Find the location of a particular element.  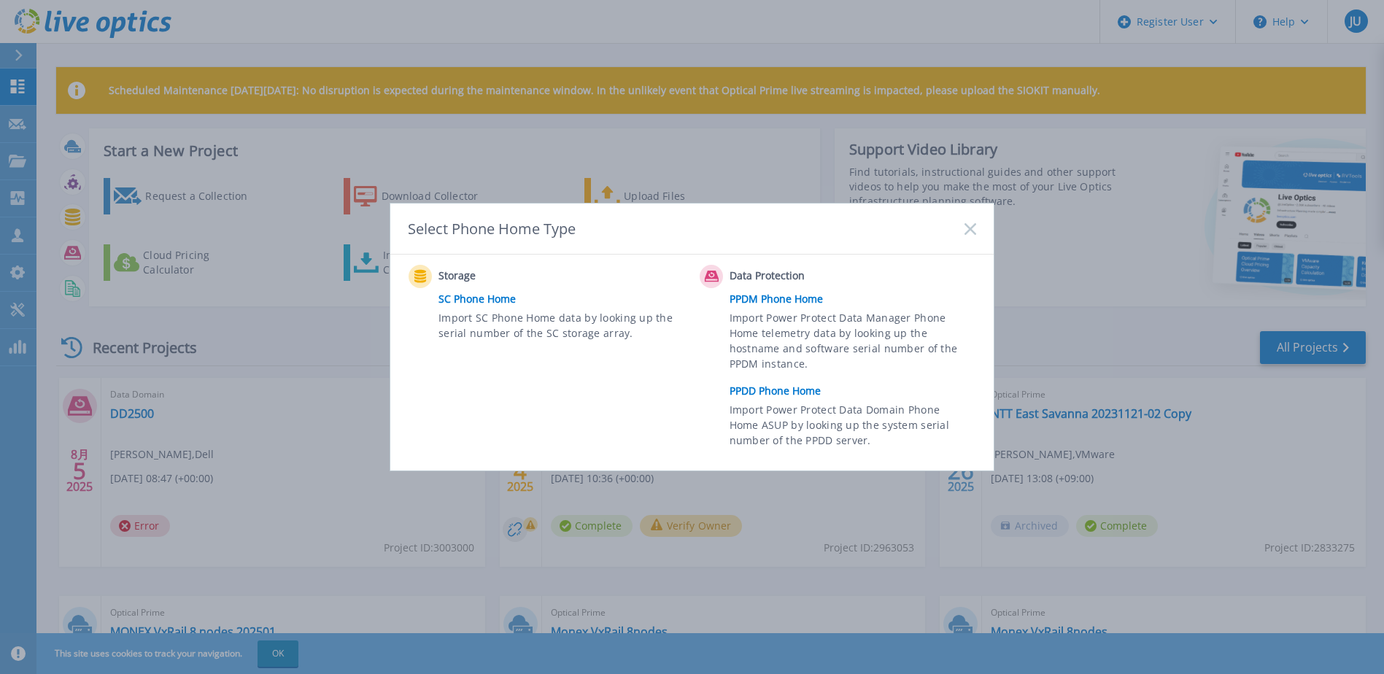

span: Import Power Protect Data Domain Phone Home ASUP by looking up the system serial number of the PP... is located at coordinates (851, 427).